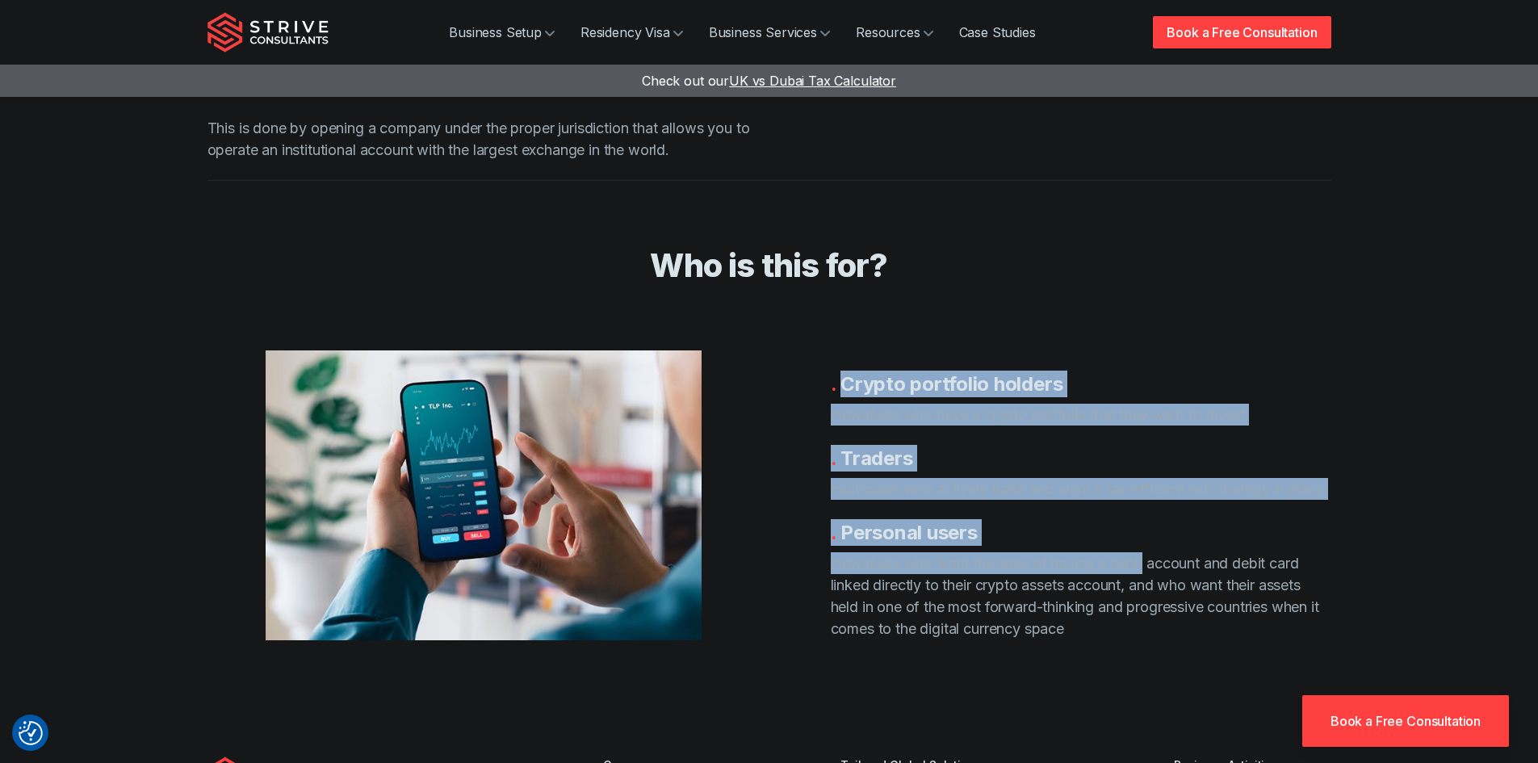 The height and width of the screenshot is (763, 1538). I want to click on h3: Crypto portfolio holders, so click(1081, 383).